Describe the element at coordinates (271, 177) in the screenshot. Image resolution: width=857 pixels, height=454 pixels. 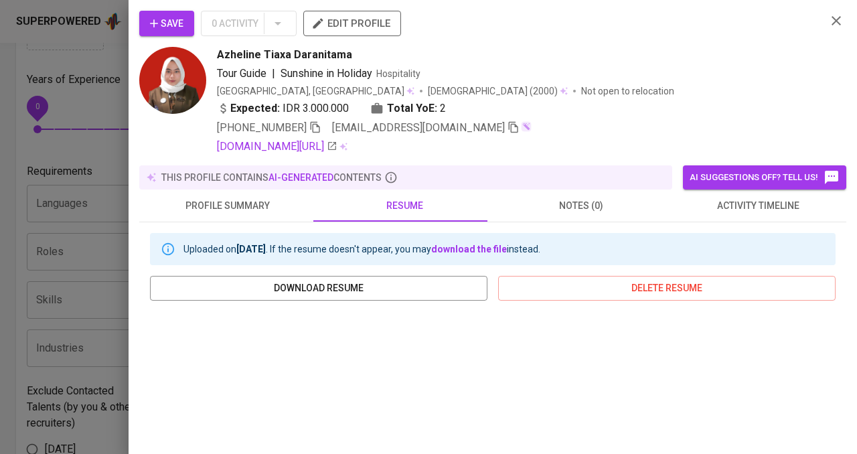
I see `p: this profile contains contents` at that location.